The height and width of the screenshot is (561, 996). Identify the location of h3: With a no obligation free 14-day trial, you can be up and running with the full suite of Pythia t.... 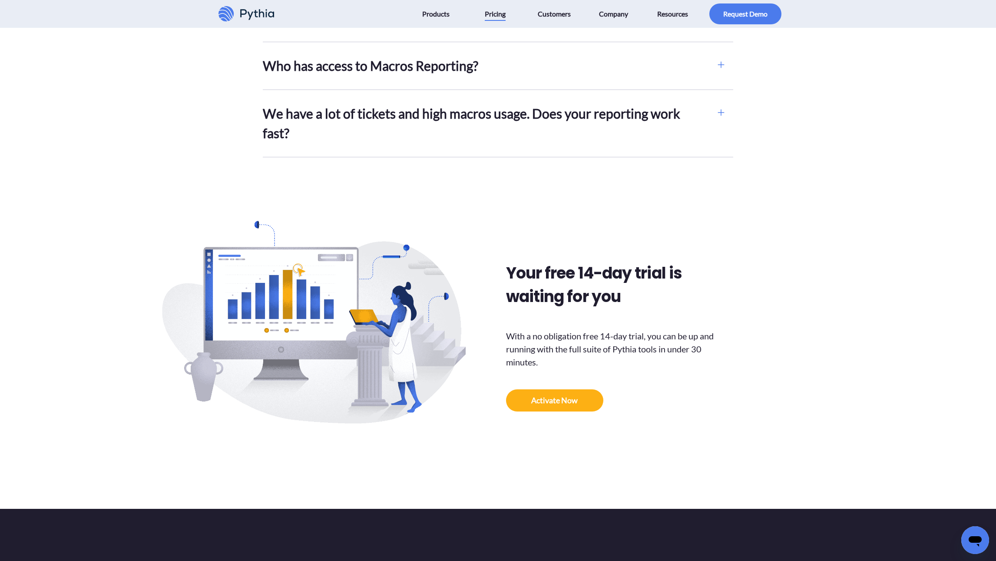
(618, 349).